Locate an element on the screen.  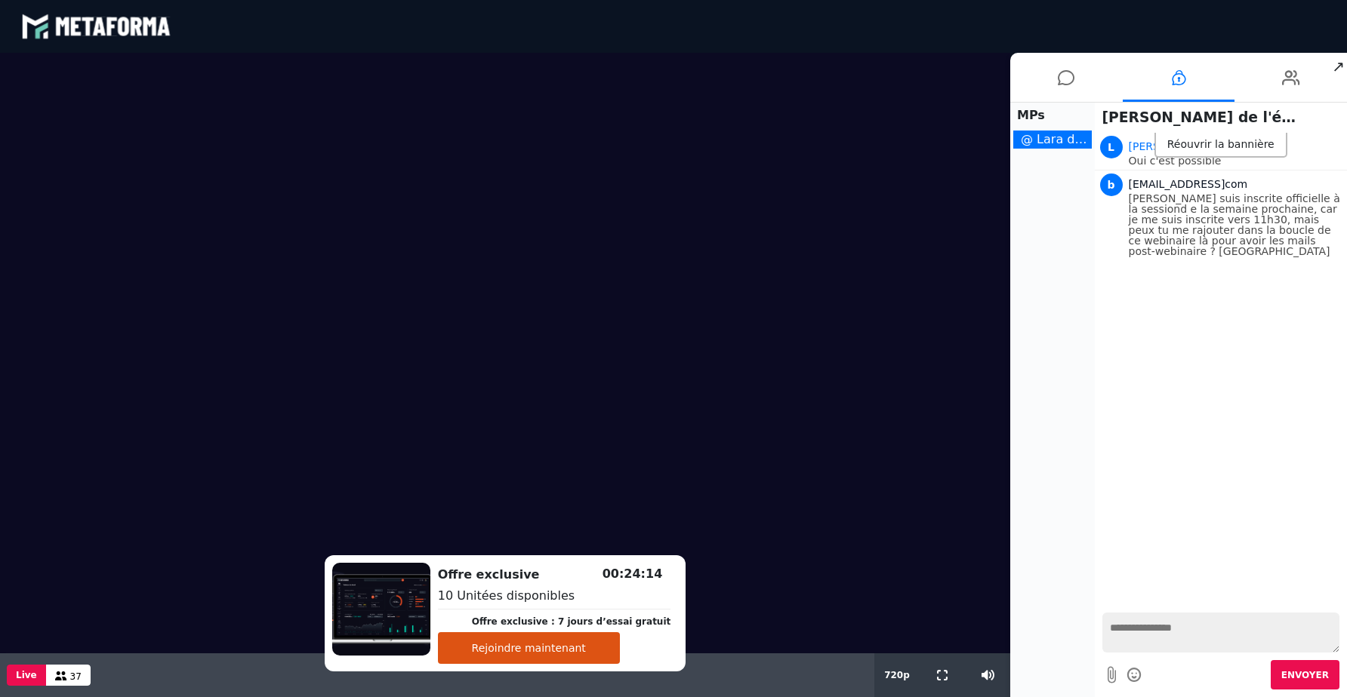
span: 10 Unitées disponibles is located at coordinates (506, 596).